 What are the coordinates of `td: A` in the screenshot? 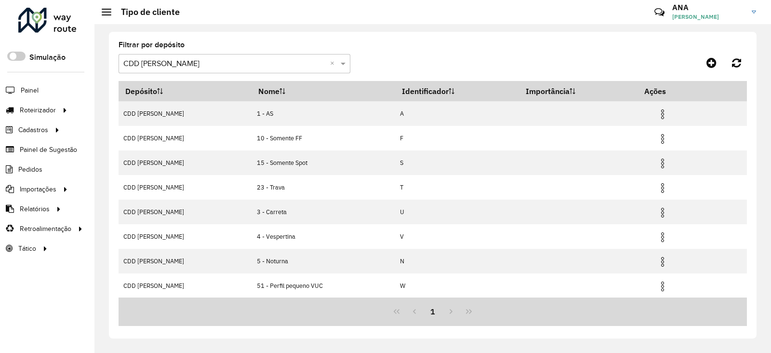 It's located at (457, 113).